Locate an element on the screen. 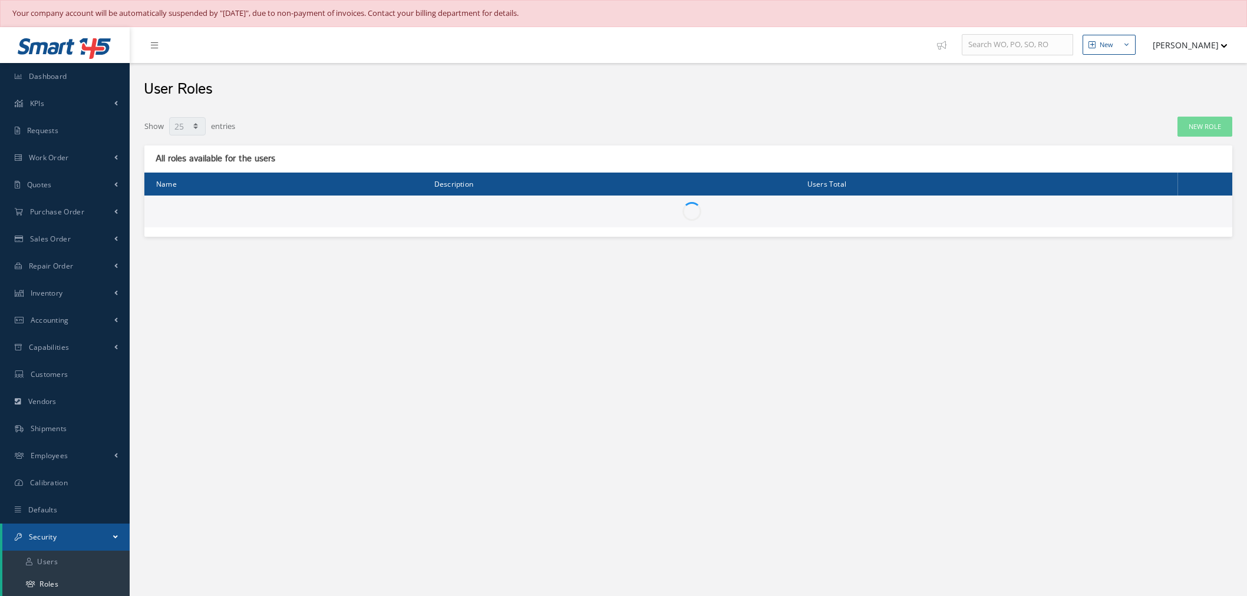 The image size is (1247, 596). label: entries is located at coordinates (223, 124).